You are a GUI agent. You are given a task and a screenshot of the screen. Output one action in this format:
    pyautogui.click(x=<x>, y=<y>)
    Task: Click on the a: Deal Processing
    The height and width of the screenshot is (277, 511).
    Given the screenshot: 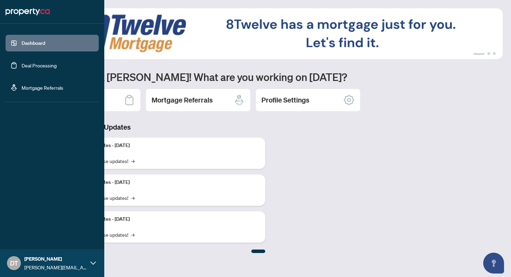 What is the action you would take?
    pyautogui.click(x=39, y=65)
    